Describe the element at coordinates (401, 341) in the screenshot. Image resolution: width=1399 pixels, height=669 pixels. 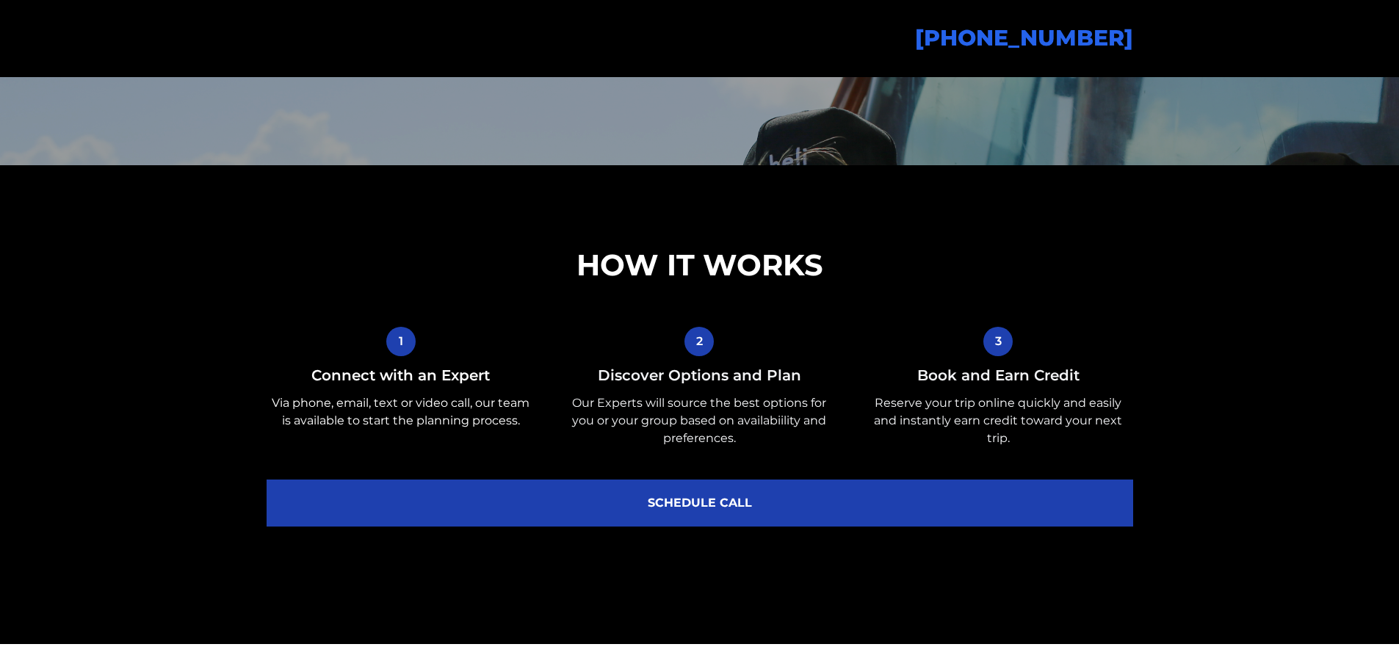
I see `button: 1` at that location.